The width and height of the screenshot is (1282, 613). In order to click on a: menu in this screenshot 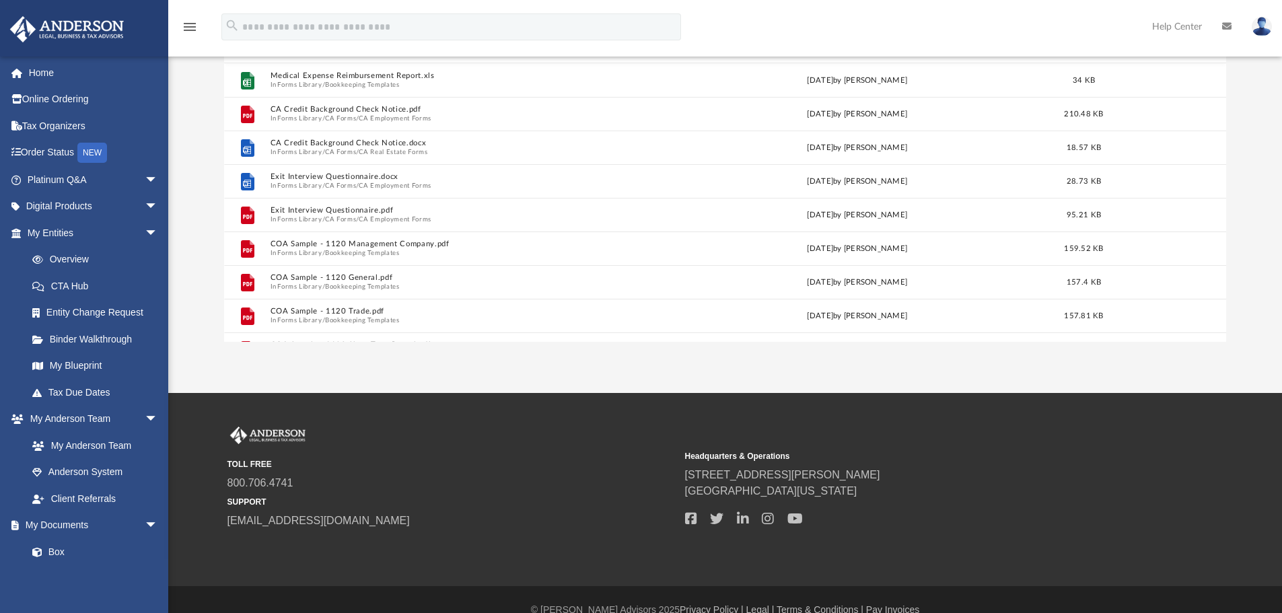, I will do `click(190, 30)`.